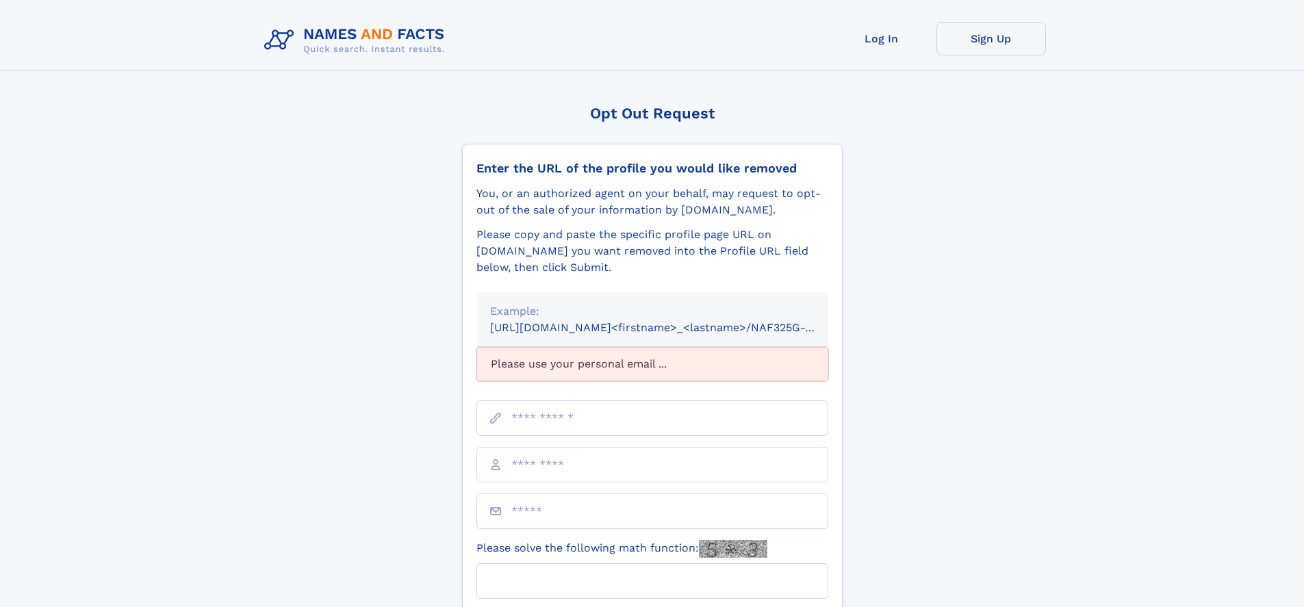 The height and width of the screenshot is (607, 1304). Describe the element at coordinates (652, 364) in the screenshot. I see `div: Please use your personal email ...` at that location.